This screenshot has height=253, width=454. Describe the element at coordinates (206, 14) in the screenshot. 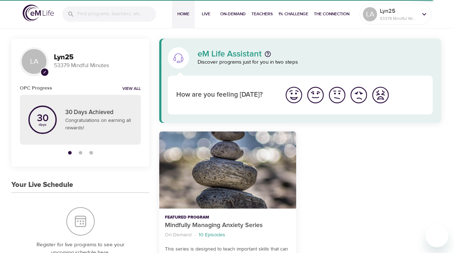

I see `span: Live` at that location.